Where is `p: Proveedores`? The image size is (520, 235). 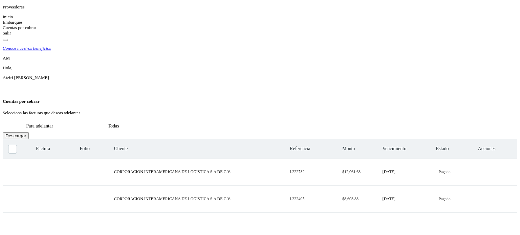
p: Proveedores is located at coordinates (260, 7).